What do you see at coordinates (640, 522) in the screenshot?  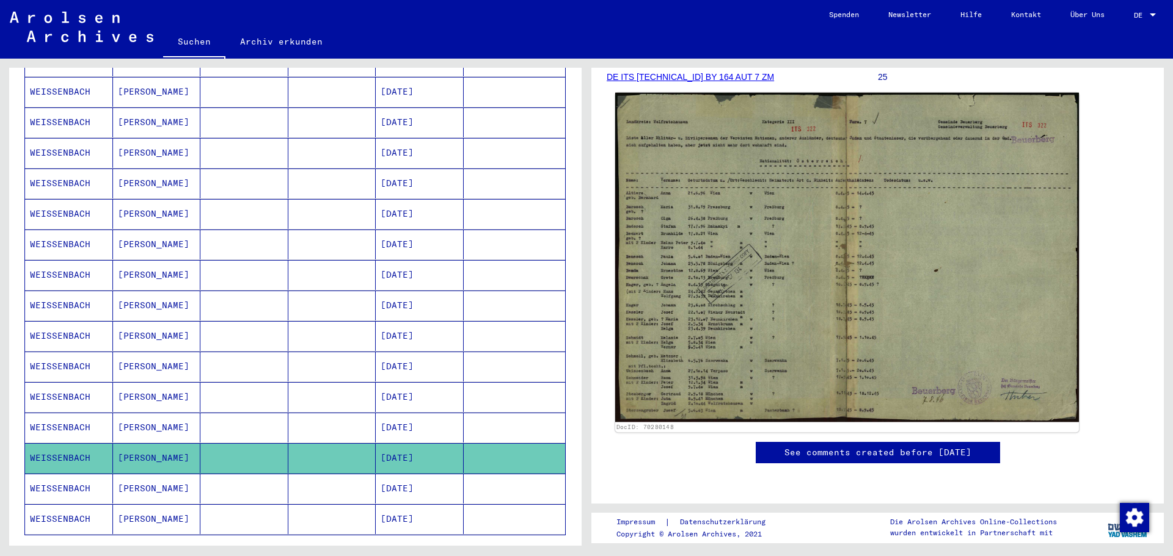 I see `a: Impressum` at bounding box center [640, 522].